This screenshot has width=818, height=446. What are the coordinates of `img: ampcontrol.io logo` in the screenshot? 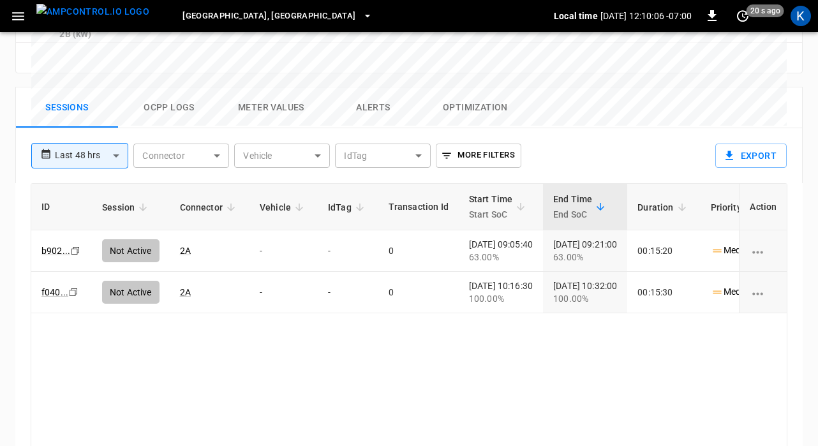 It's located at (93, 11).